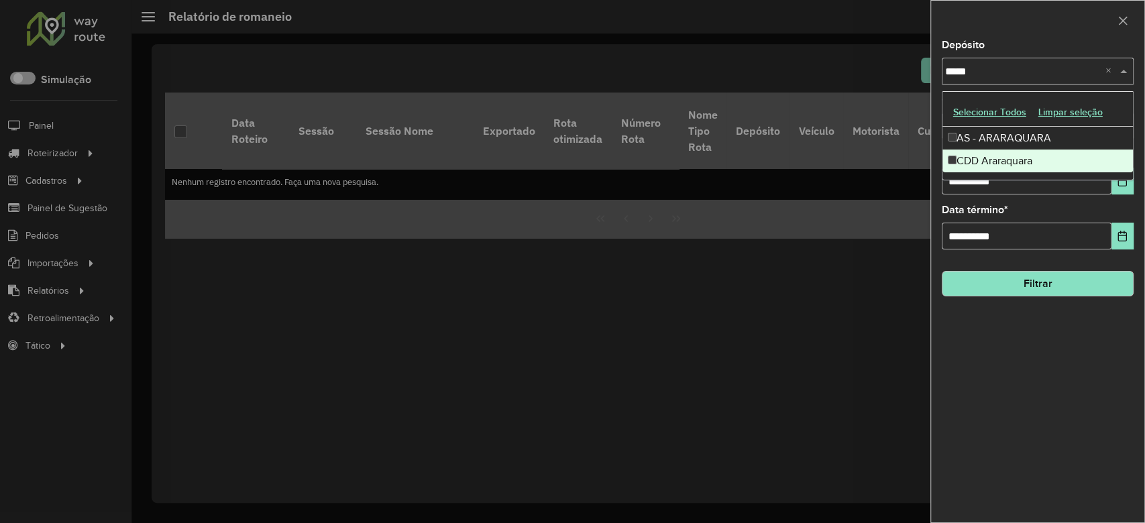  Describe the element at coordinates (1070, 112) in the screenshot. I see `button: Limpar seleção` at that location.